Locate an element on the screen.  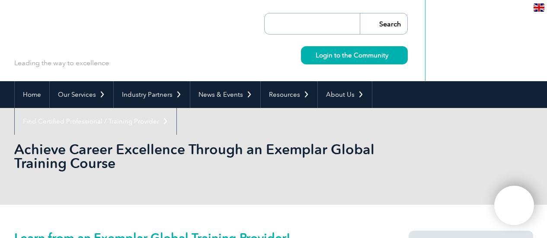
a: About Us is located at coordinates (344, 95).